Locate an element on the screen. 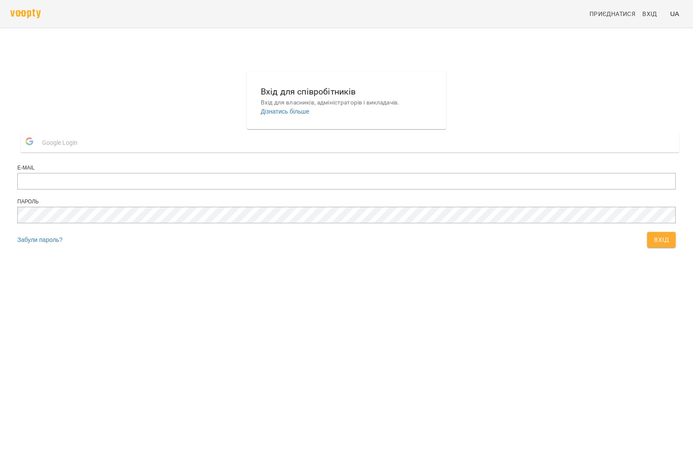  p: Вхід для власників, адміністраторів і викладачів. is located at coordinates (347, 103).